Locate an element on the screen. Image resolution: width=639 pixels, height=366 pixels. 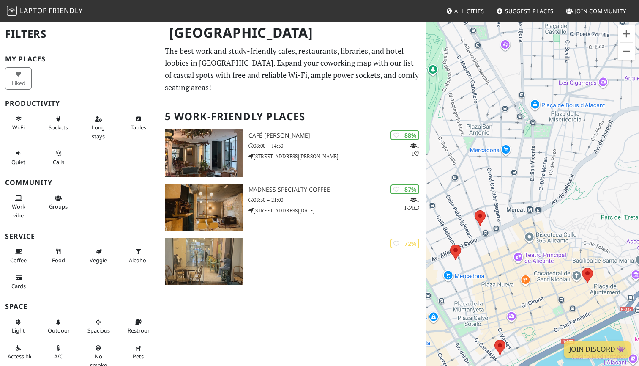
h3: My Places is located at coordinates (80, 59).